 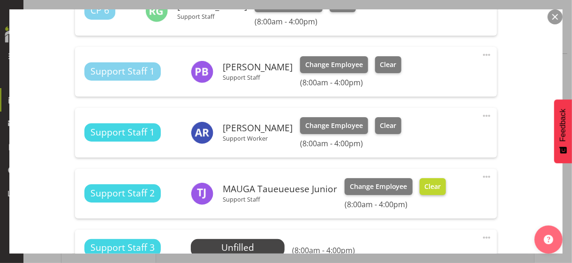 I want to click on button: Feedback - Show survey, so click(x=563, y=131).